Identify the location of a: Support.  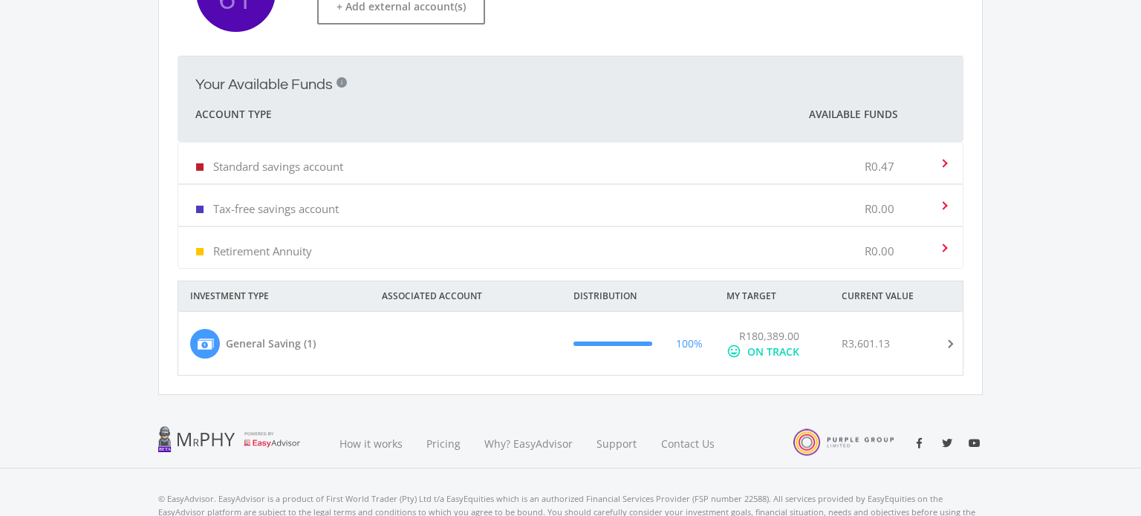
(617, 444).